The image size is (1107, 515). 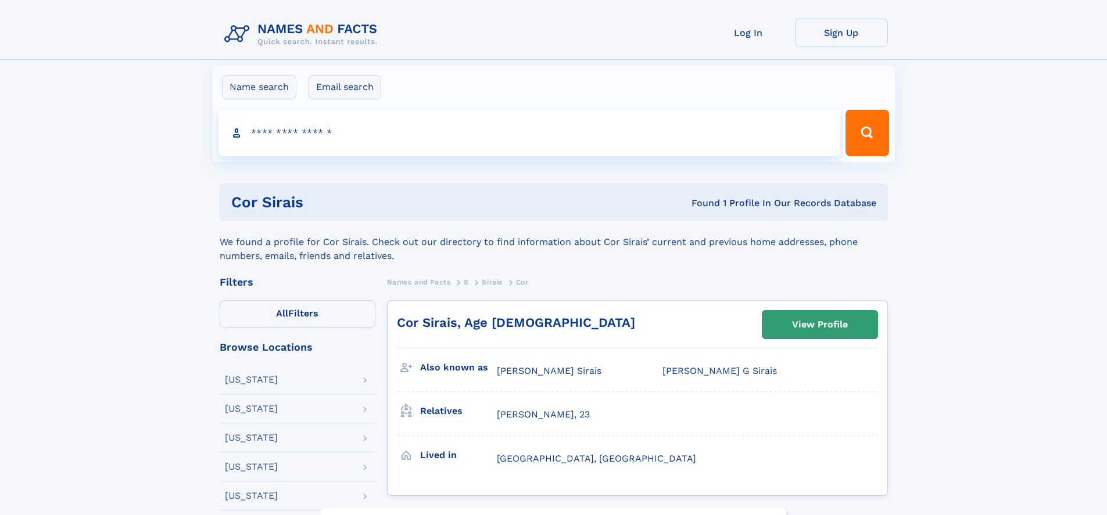 I want to click on img: Logo Names and Facts, so click(x=303, y=34).